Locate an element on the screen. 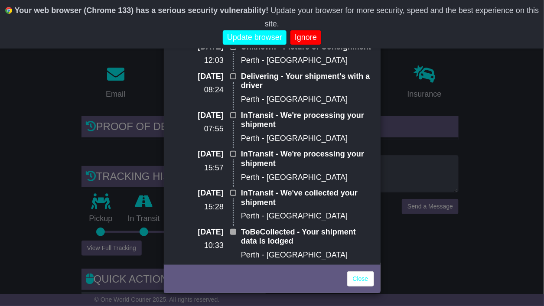  p: 07:55 is located at coordinates (197, 129).